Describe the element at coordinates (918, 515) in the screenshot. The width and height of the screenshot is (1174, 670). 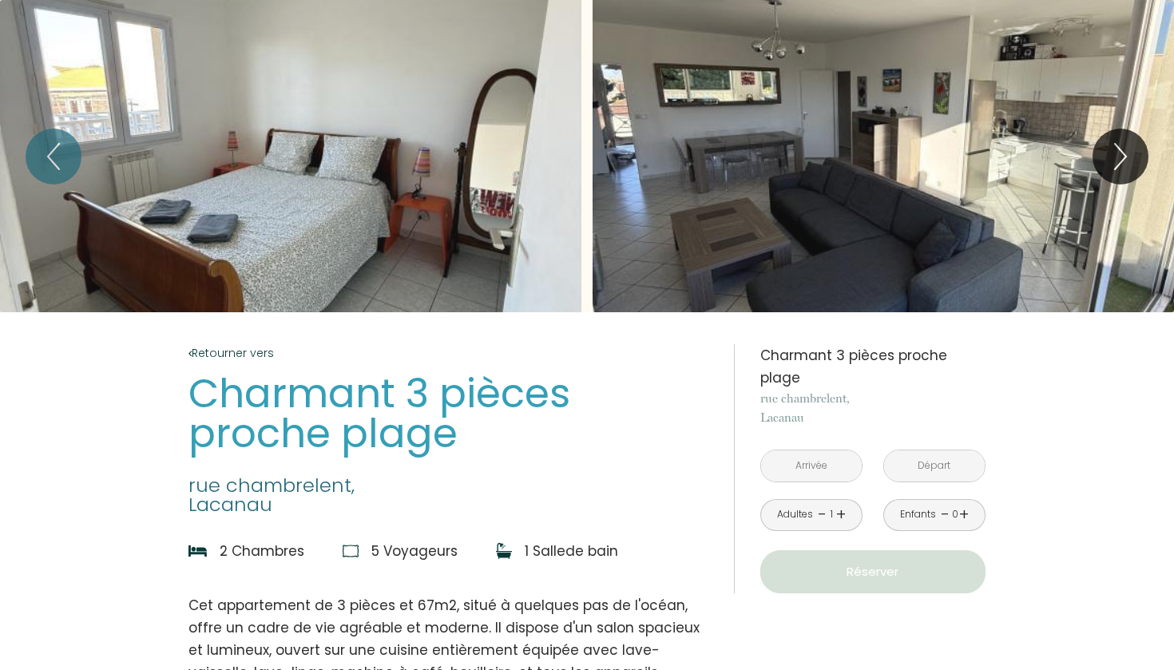
I see `div: Enfants` at that location.